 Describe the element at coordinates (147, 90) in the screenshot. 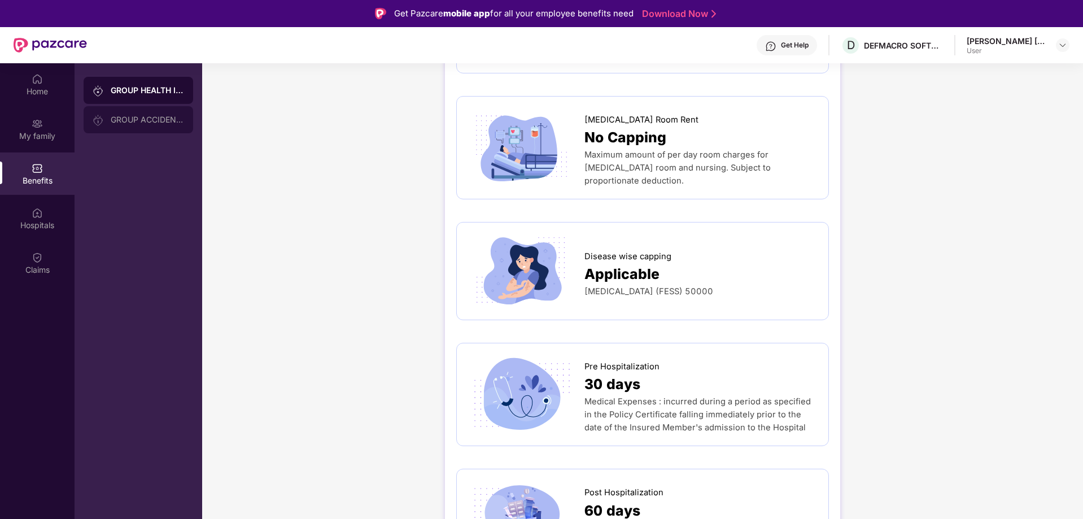

I see `div: GROUP HEALTH INSURANCE` at that location.